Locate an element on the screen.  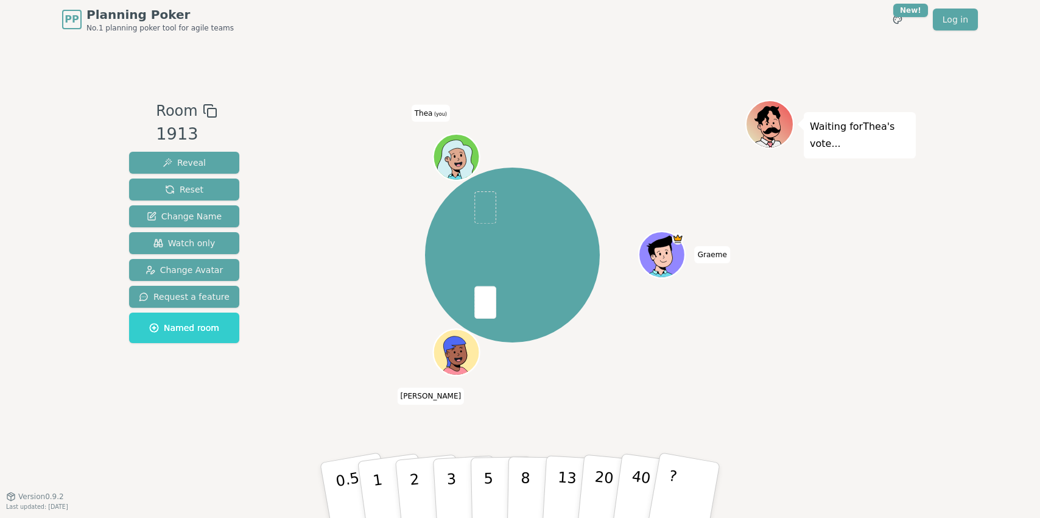
span: Reveal is located at coordinates (184, 163).